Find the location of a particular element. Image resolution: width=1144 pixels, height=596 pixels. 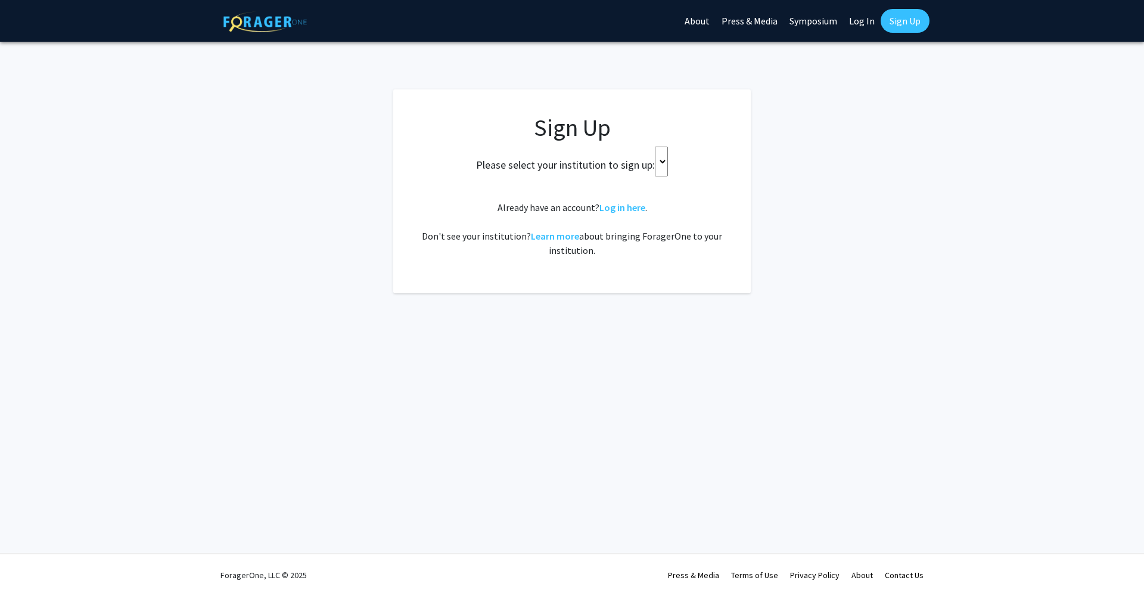

div: ForagerOne, LLC © 2025 is located at coordinates (263, 575).